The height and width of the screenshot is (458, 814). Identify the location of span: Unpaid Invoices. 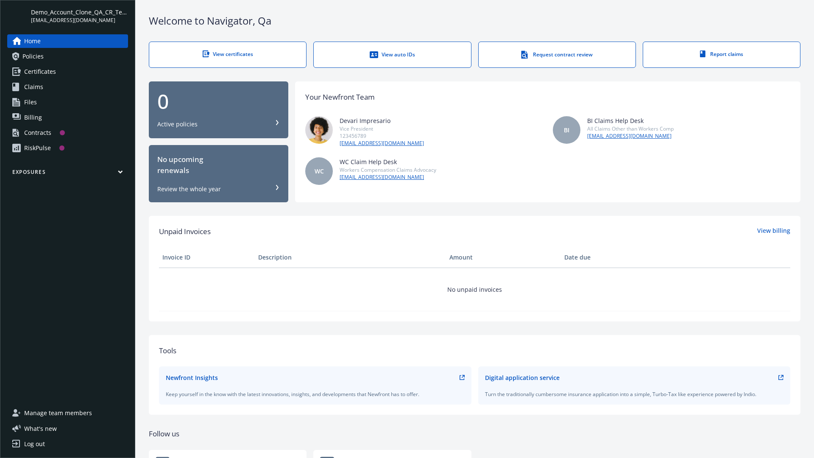
(185, 232).